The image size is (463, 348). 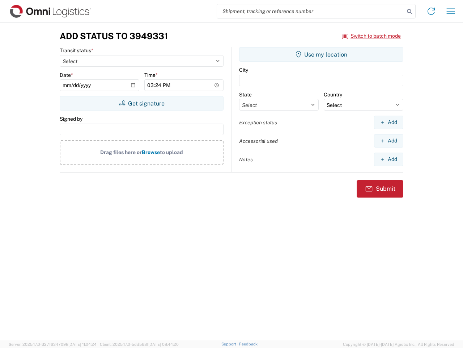 What do you see at coordinates (311, 11) in the screenshot?
I see `input: Shipment, tracking or reference number` at bounding box center [311, 11].